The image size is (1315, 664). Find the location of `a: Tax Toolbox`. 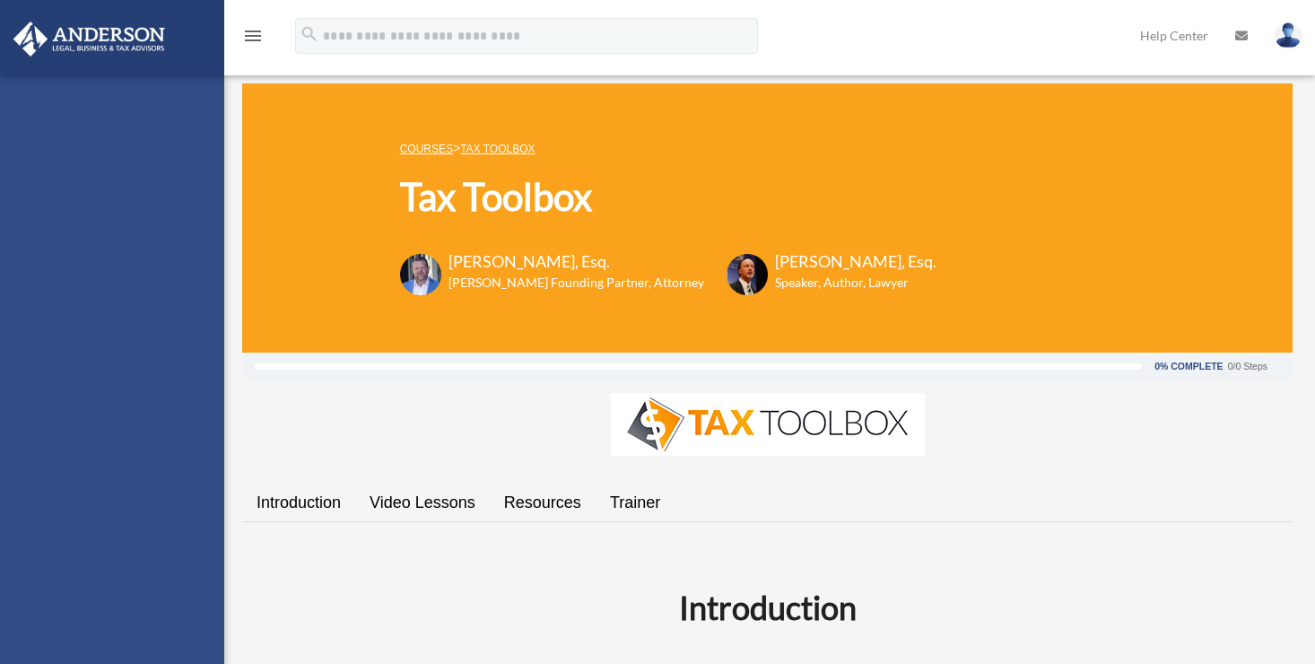

a: Tax Toolbox is located at coordinates (497, 149).